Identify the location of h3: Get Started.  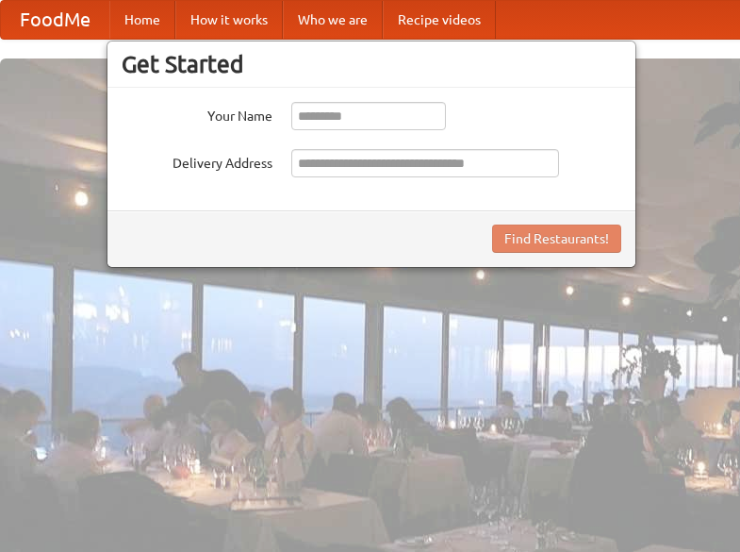
(371, 64).